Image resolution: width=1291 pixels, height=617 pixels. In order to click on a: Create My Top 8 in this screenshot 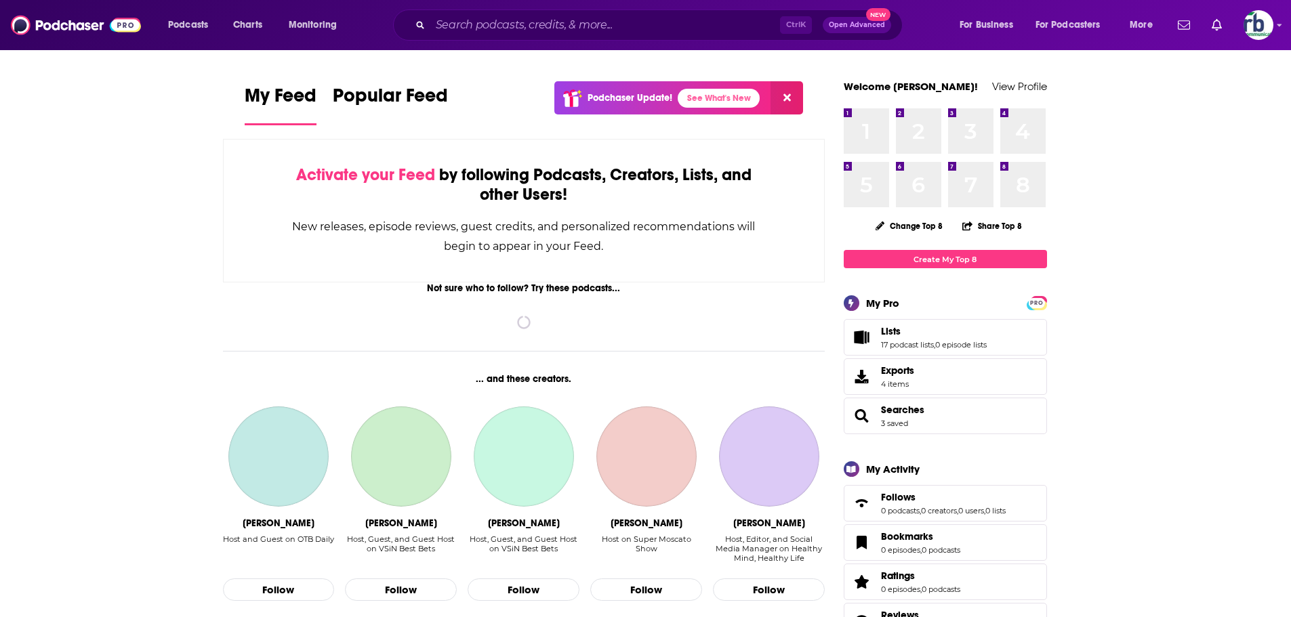, I will do `click(945, 259)`.